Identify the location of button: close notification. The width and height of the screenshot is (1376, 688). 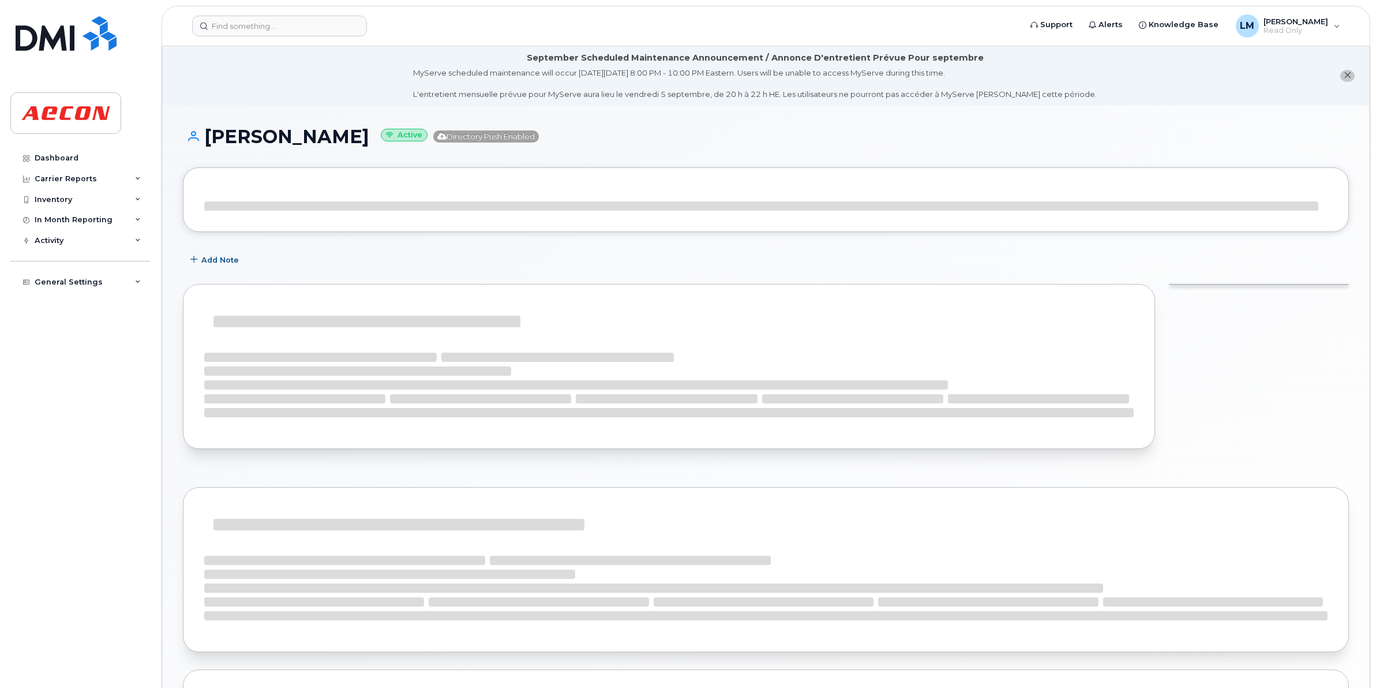
(1347, 76).